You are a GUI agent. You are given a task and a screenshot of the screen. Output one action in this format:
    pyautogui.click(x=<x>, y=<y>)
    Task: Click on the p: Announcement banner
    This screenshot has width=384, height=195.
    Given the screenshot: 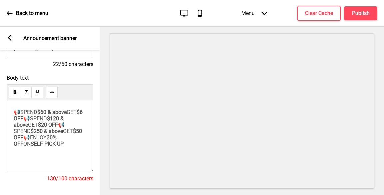 What is the action you would take?
    pyautogui.click(x=50, y=38)
    